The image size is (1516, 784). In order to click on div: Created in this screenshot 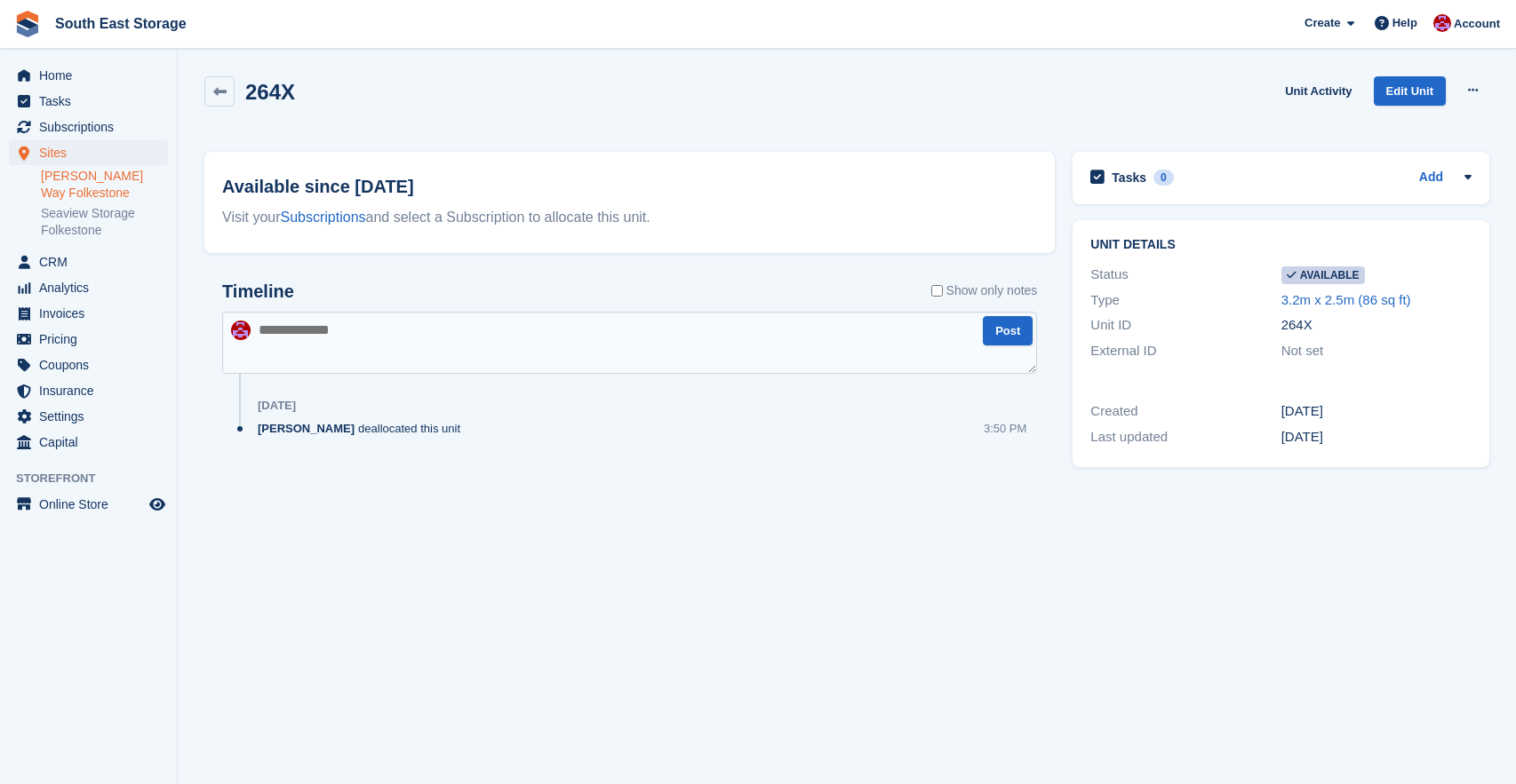, I will do `click(1185, 411)`.